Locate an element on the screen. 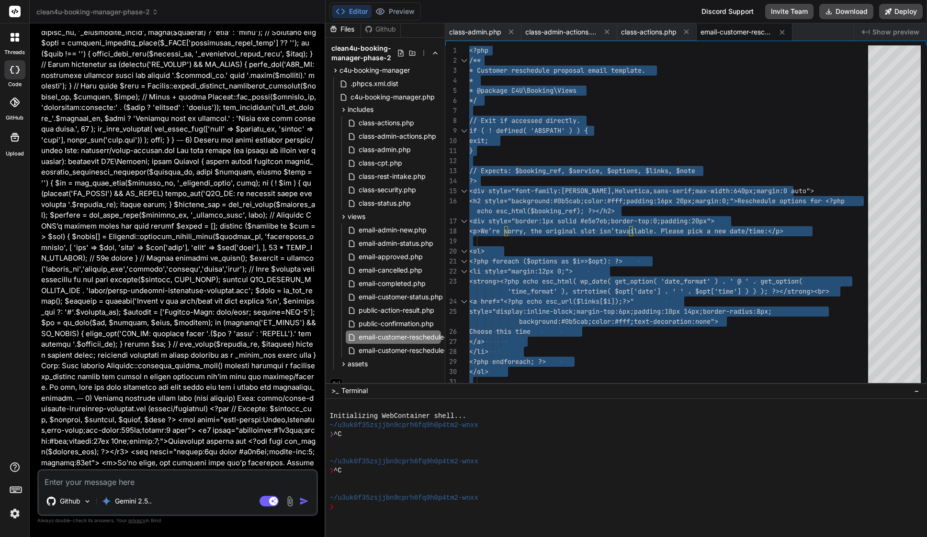 This screenshot has height=537, width=927. span: <p>We’re sorry, the original slot isn’t is located at coordinates (544, 231).